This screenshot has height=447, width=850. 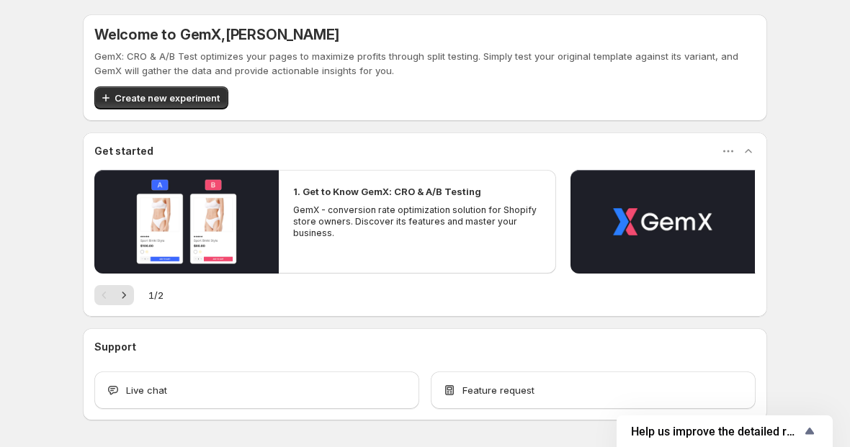 What do you see at coordinates (114, 295) in the screenshot?
I see `nav: Pagination` at bounding box center [114, 295].